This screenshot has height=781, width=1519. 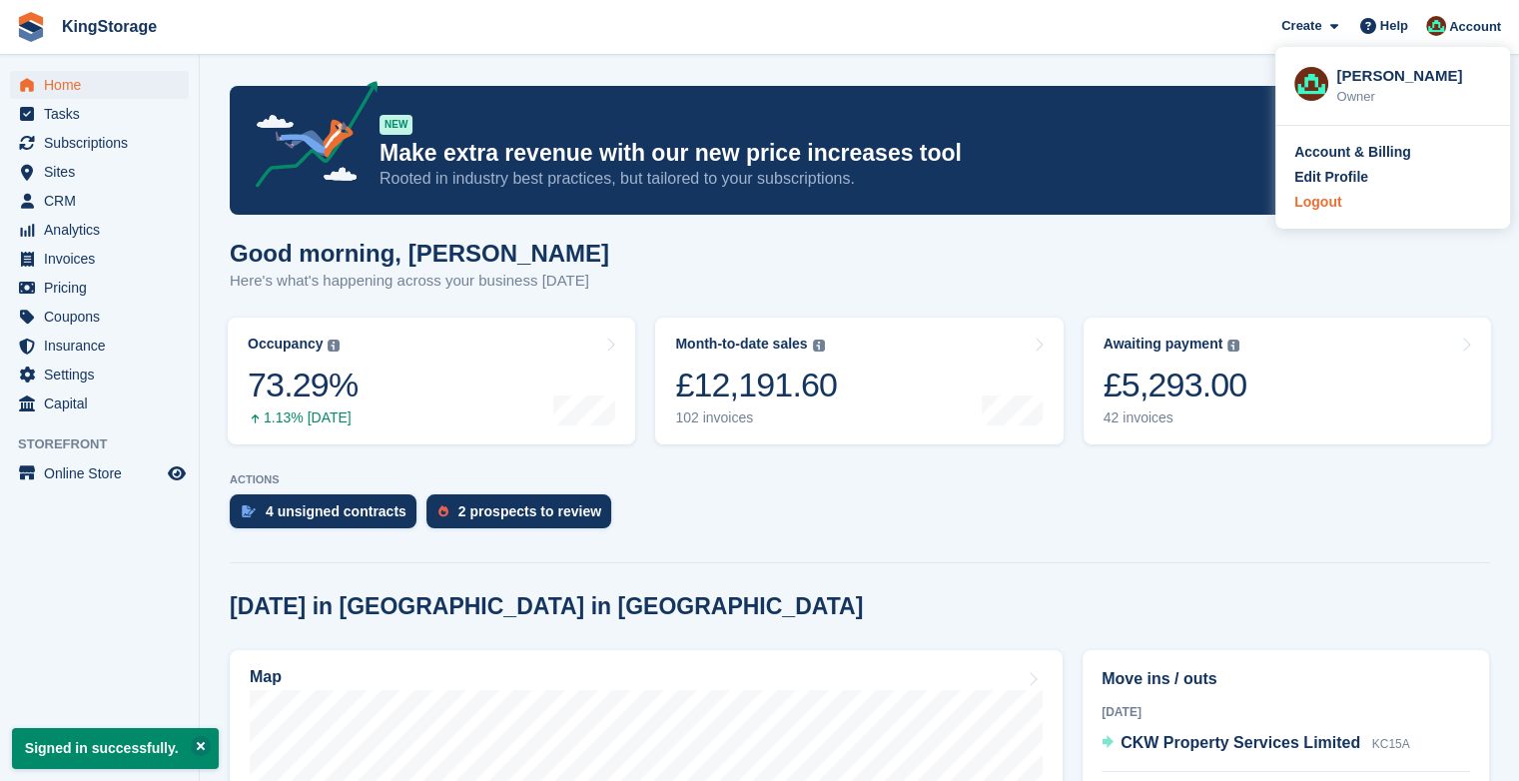 What do you see at coordinates (395, 125) in the screenshot?
I see `div: NEW` at bounding box center [395, 125].